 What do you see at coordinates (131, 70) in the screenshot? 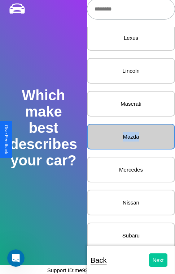
I see `p: Lincoln` at bounding box center [131, 70].